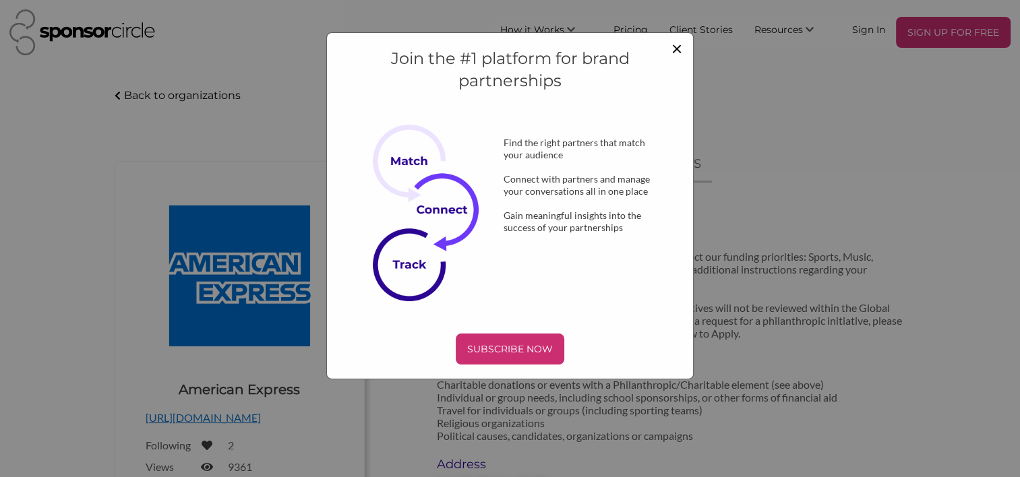 This screenshot has height=477, width=1020. I want to click on button: Close modal, so click(677, 48).